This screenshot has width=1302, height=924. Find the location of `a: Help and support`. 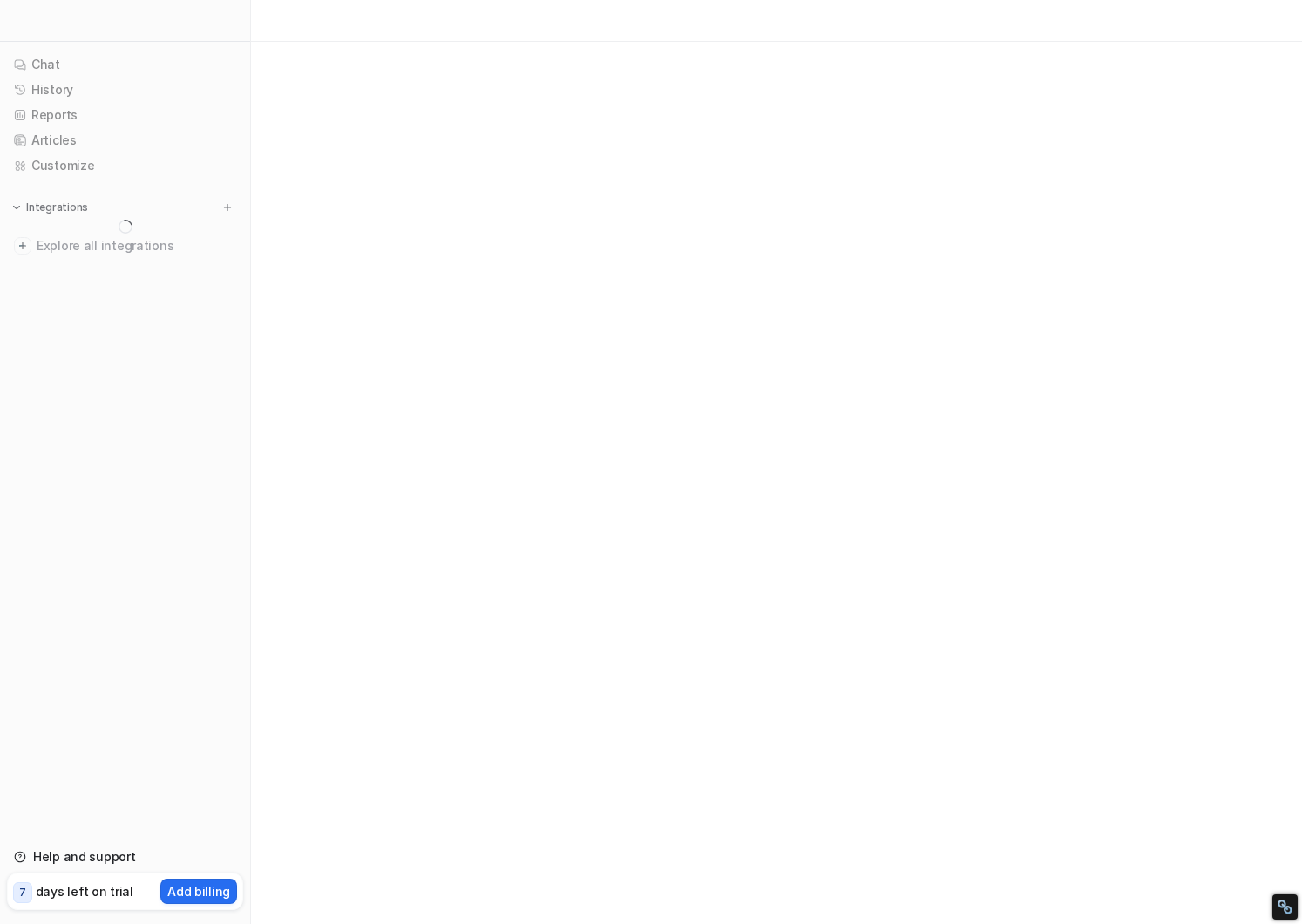

a: Help and support is located at coordinates (125, 857).